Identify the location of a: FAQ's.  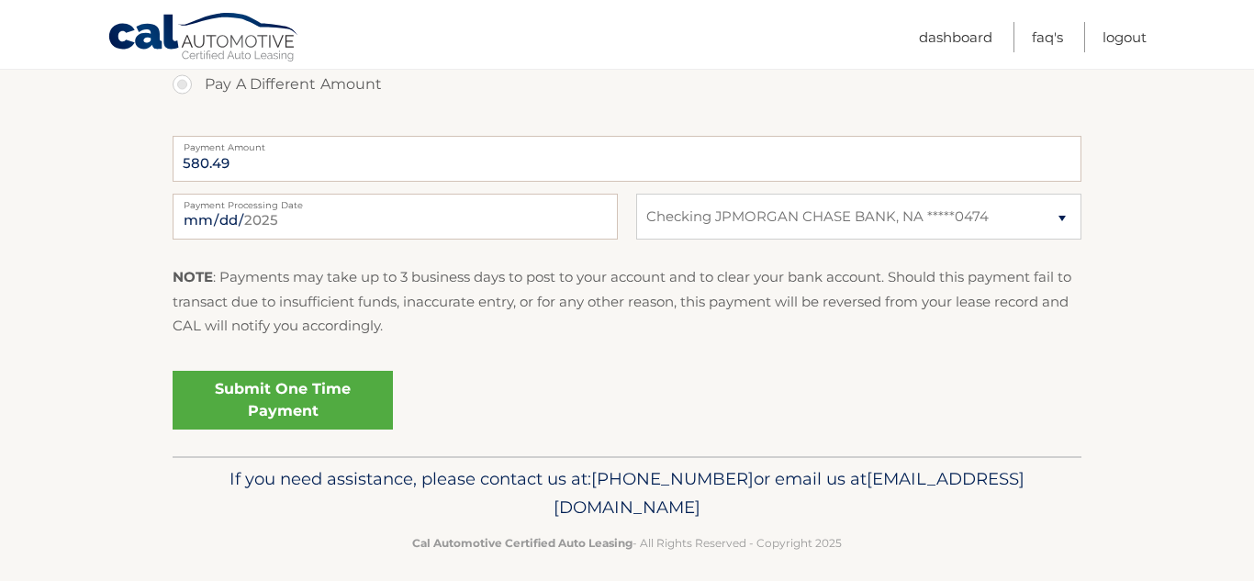
(1048, 37).